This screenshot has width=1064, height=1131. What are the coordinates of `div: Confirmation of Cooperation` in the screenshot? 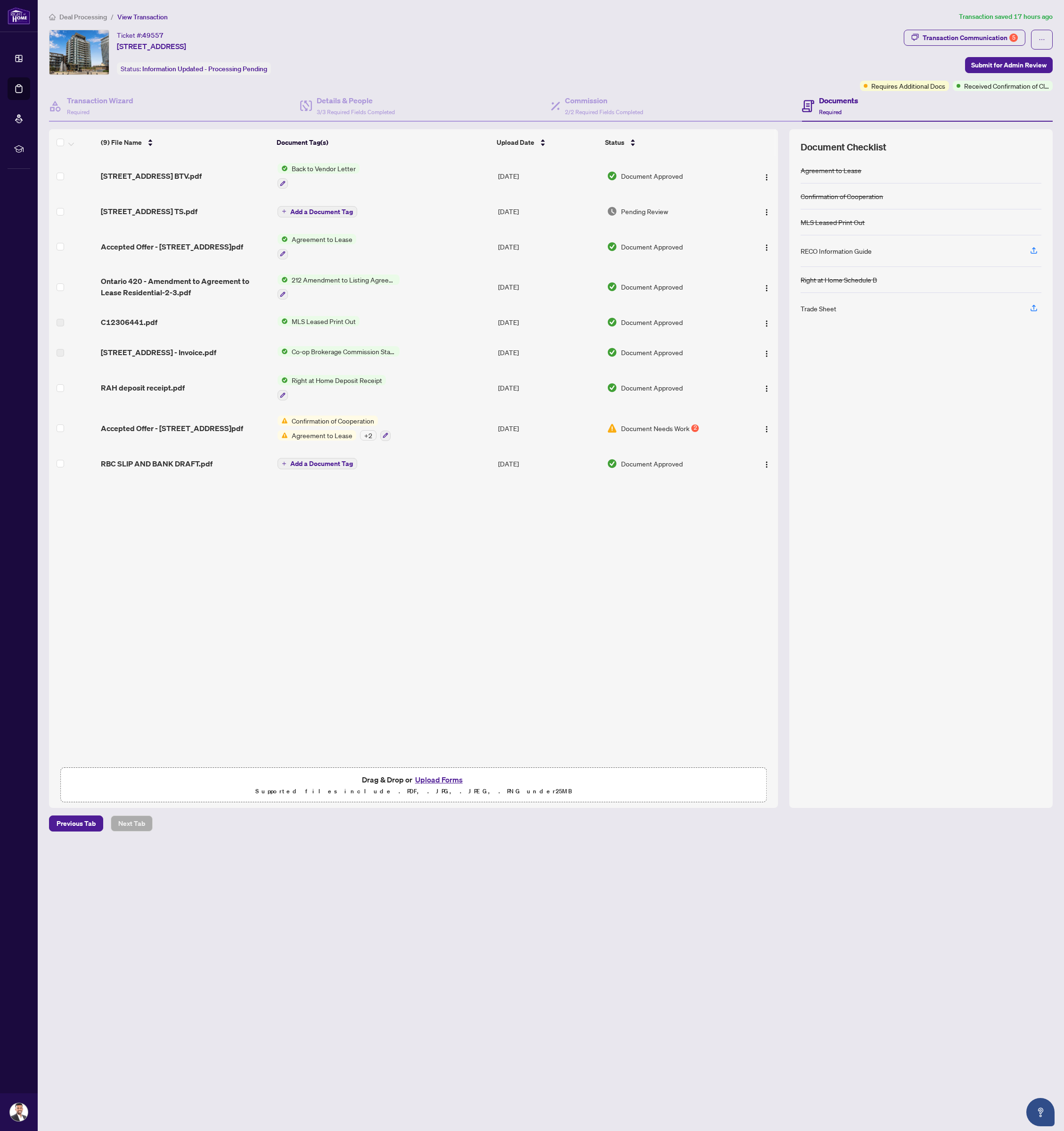 It's located at (842, 196).